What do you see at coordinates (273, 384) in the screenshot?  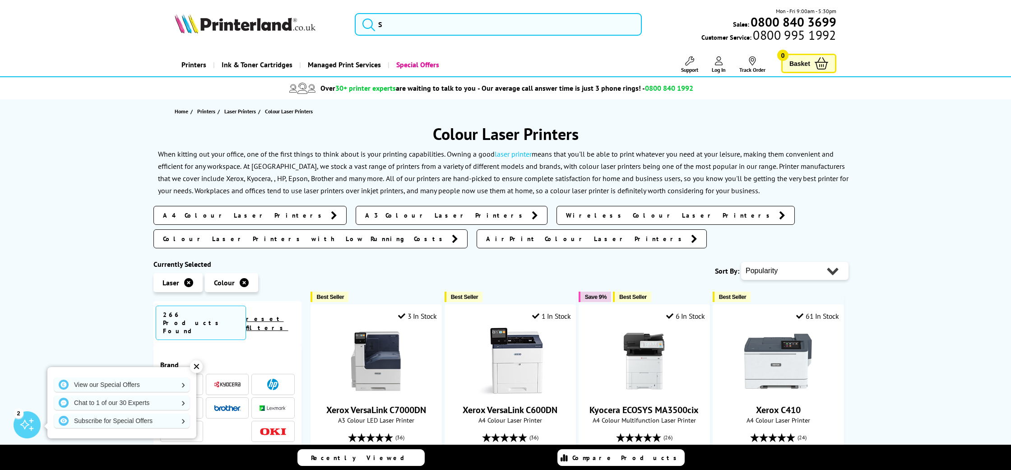 I see `a: HP` at bounding box center [273, 384].